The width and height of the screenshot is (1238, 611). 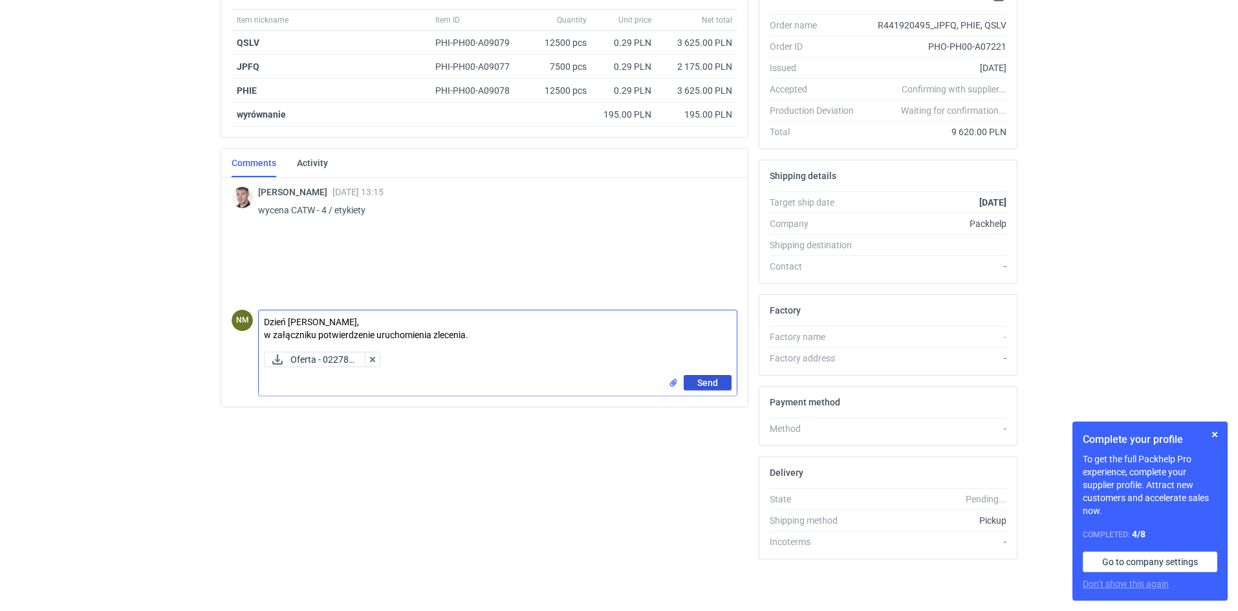 What do you see at coordinates (261, 114) in the screenshot?
I see `strong: wyrównanie` at bounding box center [261, 114].